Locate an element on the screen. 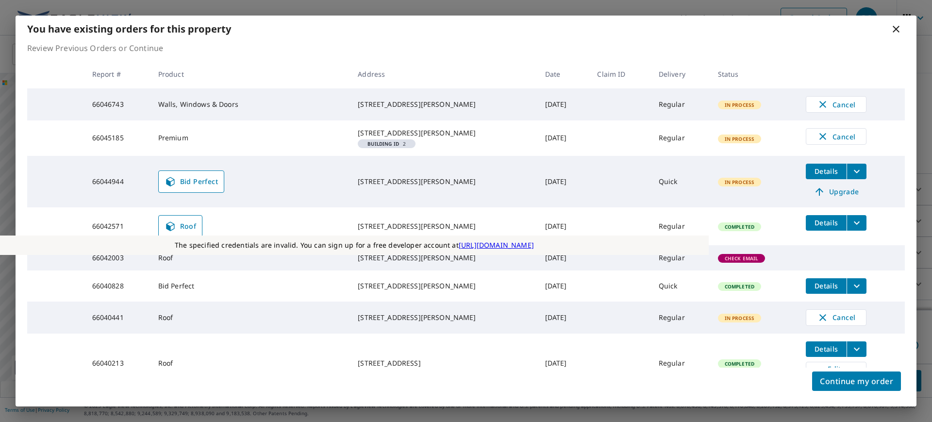 The height and width of the screenshot is (422, 932). span: Roof is located at coordinates (181, 226).